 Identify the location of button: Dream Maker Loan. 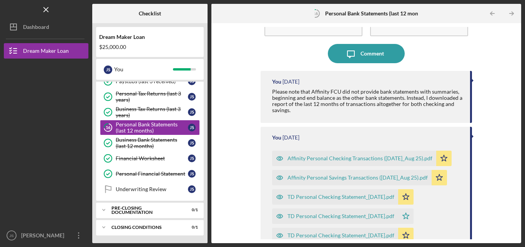
(46, 51).